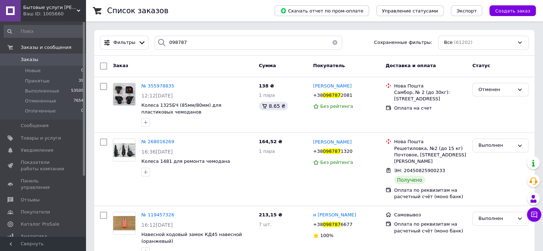 This screenshot has width=543, height=251. Describe the element at coordinates (181, 109) in the screenshot. I see `span: Колеса 1325БЧ (85мм/80мм) для пластиковых чемоданов` at that location.